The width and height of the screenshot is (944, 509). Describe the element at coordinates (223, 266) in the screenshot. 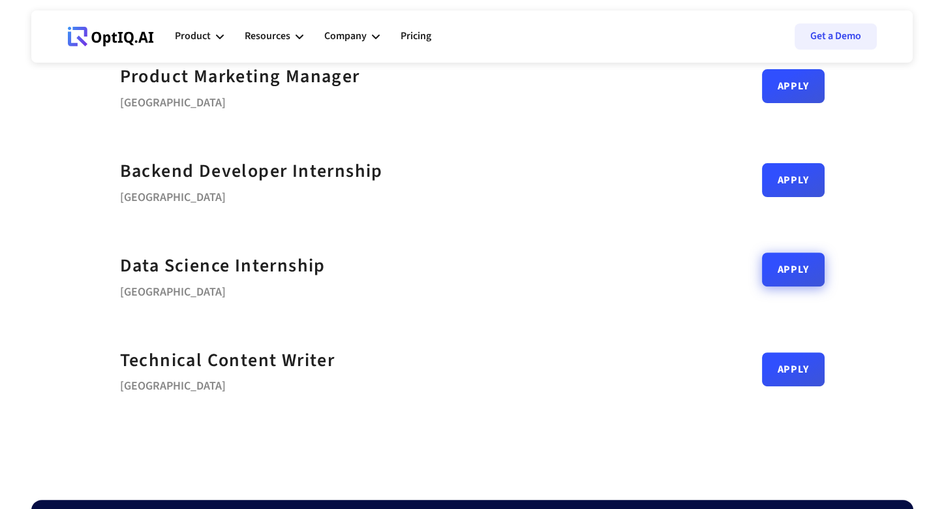

I see `strong: Data Science Internship` at that location.